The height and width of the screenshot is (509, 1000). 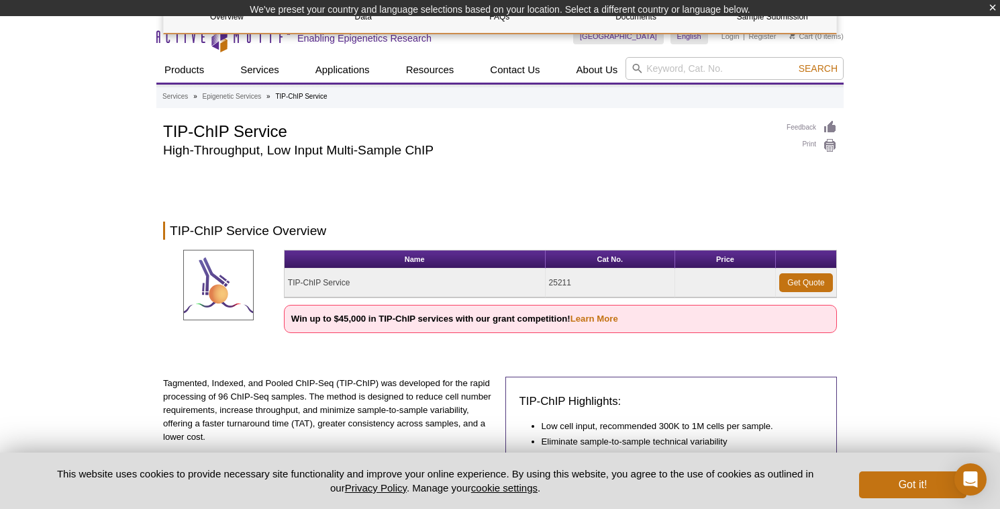 I want to click on a: FAQs, so click(x=499, y=17).